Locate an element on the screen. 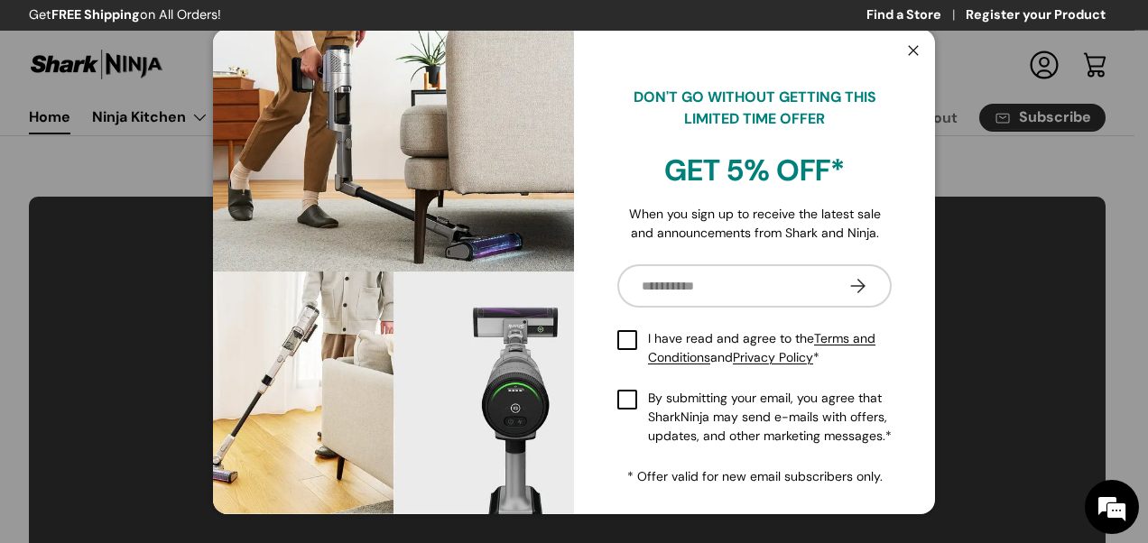  a: Register your Product is located at coordinates (1035, 15).